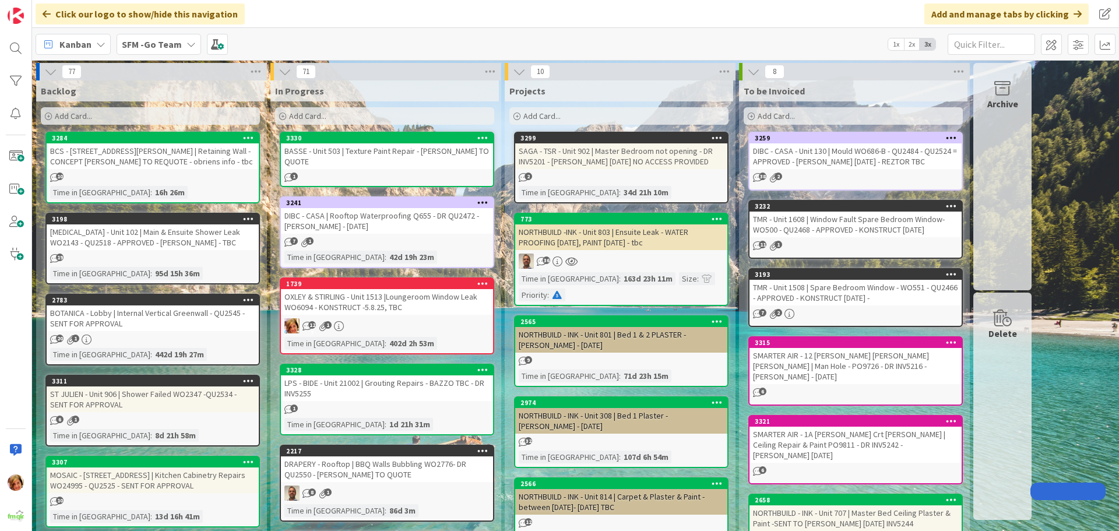 The image size is (1119, 531). What do you see at coordinates (170, 192) in the screenshot?
I see `div: 16h 26m` at bounding box center [170, 192].